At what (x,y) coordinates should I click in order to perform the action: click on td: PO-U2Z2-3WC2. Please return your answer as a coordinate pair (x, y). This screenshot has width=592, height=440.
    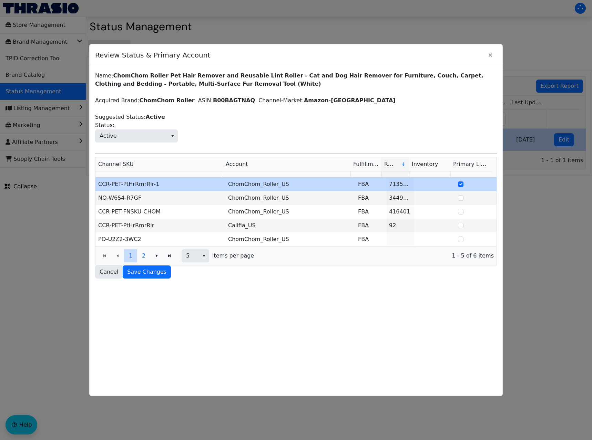
    Looking at the image, I should click on (160, 240).